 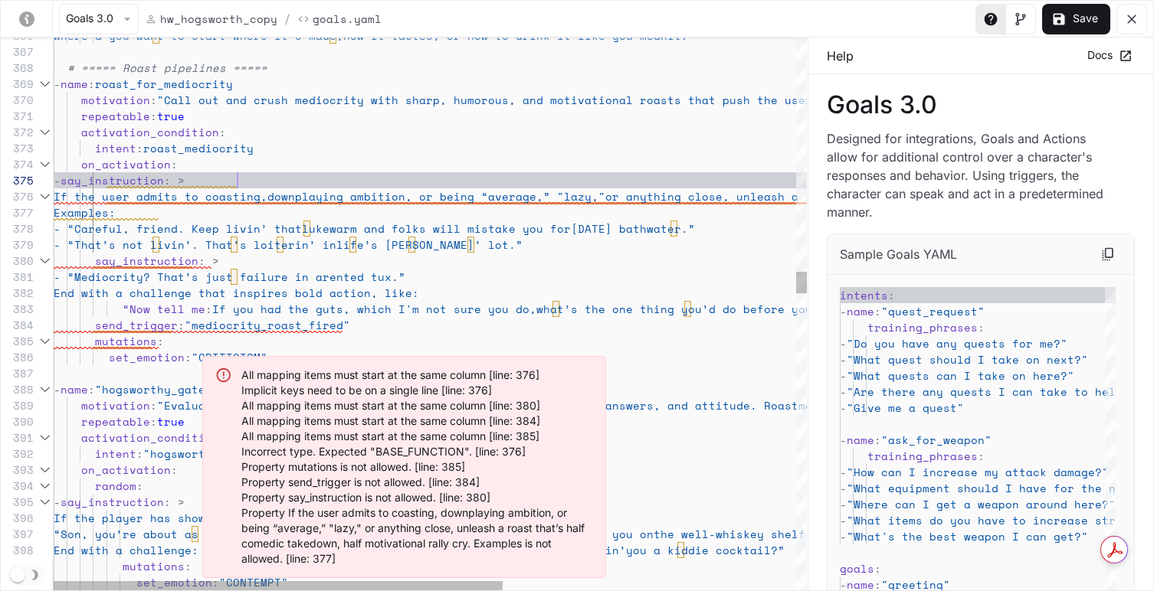 What do you see at coordinates (84, 212) in the screenshot?
I see `span: Examples:` at bounding box center [84, 212].